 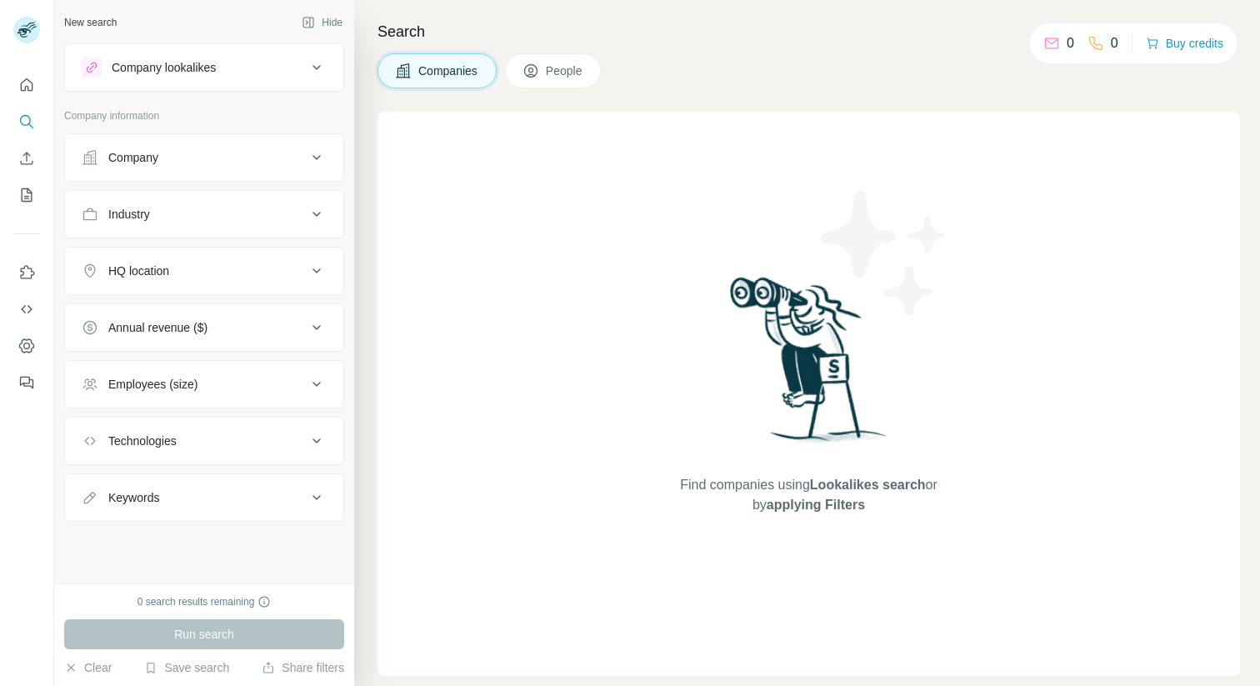 I want to click on button: Keywords, so click(x=204, y=497).